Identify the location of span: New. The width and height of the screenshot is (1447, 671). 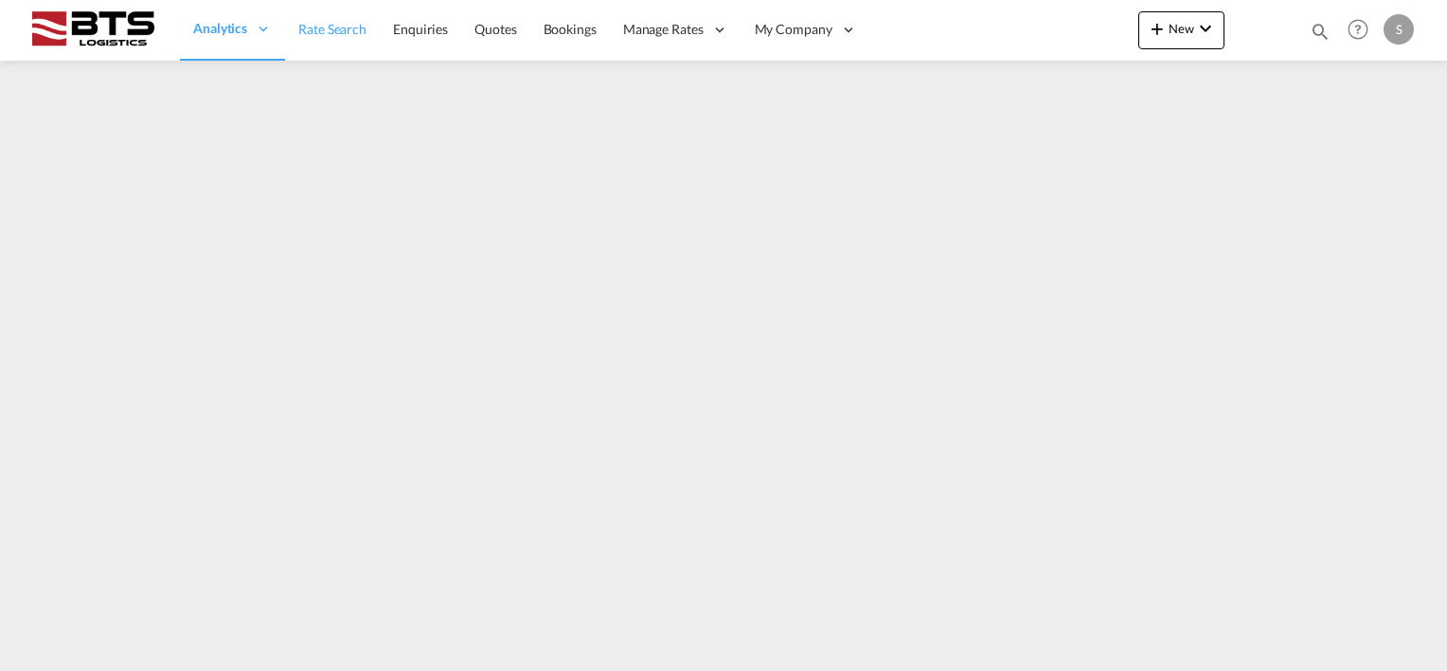
(1181, 28).